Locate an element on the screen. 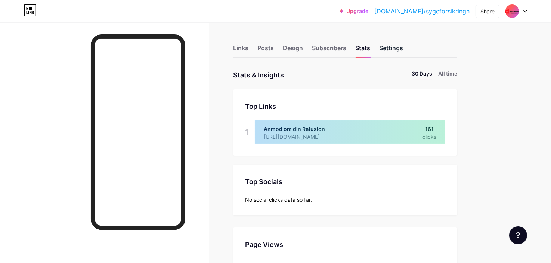  div: Stats & Insights is located at coordinates (259, 75).